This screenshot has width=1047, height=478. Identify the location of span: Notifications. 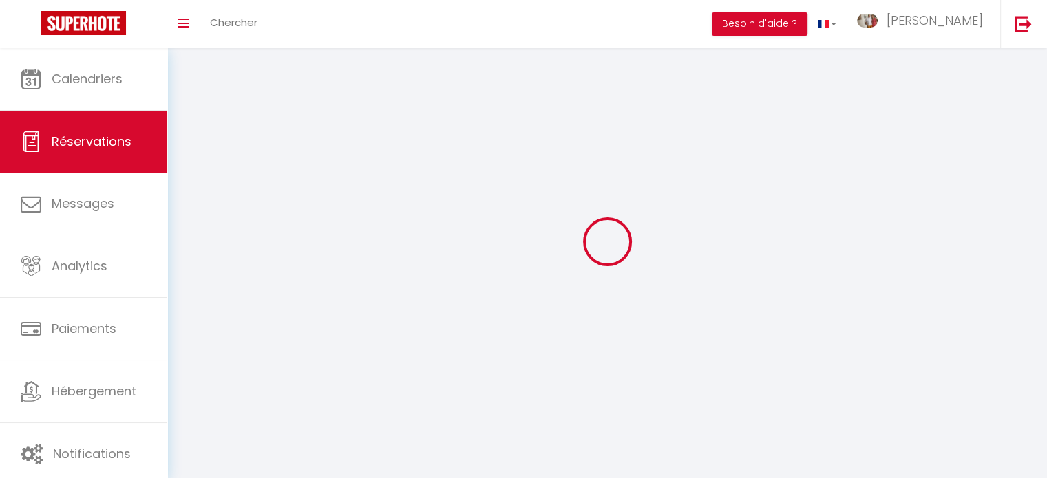
(92, 454).